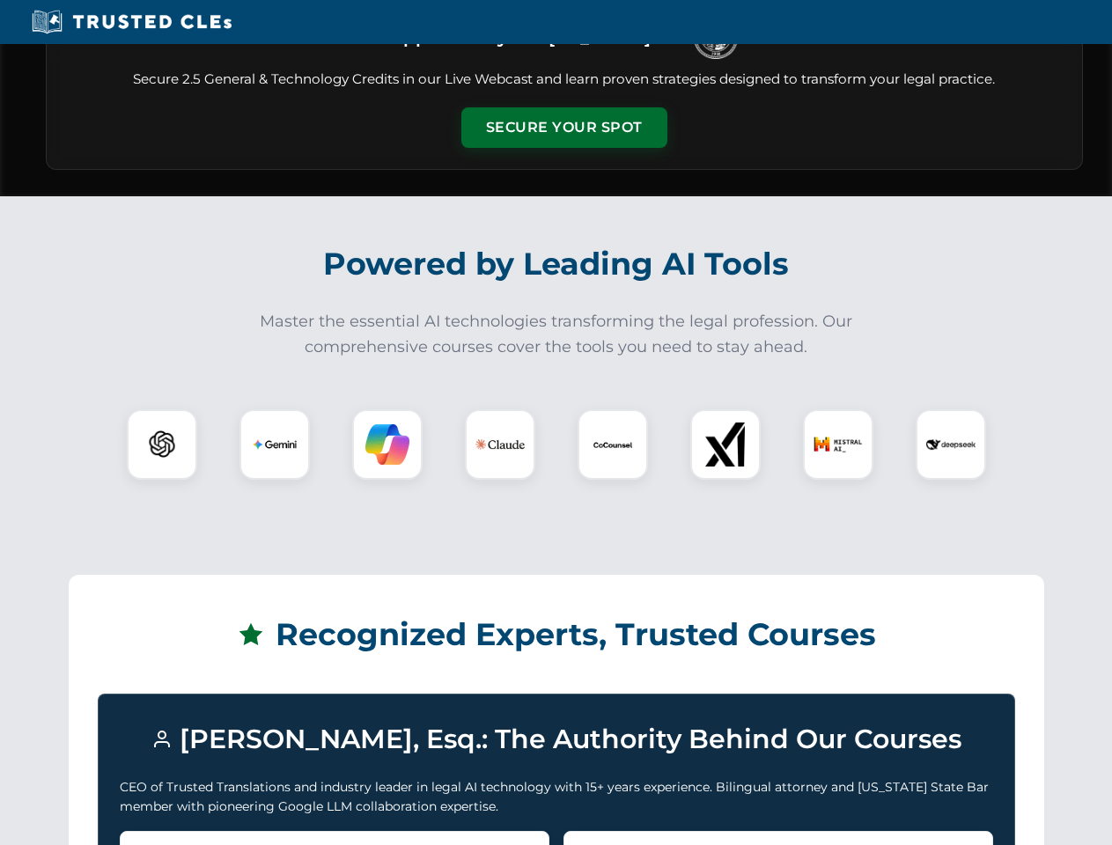 Image resolution: width=1112 pixels, height=845 pixels. What do you see at coordinates (725, 445) in the screenshot?
I see `div: xAI` at bounding box center [725, 445].